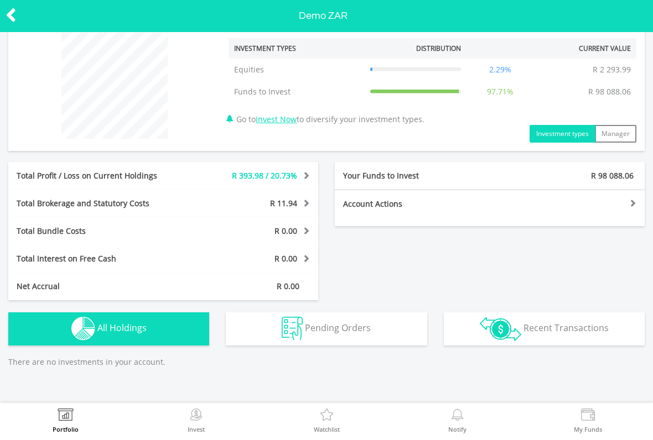 The image size is (653, 440). Describe the element at coordinates (544, 329) in the screenshot. I see `button: Recent Transactions` at that location.